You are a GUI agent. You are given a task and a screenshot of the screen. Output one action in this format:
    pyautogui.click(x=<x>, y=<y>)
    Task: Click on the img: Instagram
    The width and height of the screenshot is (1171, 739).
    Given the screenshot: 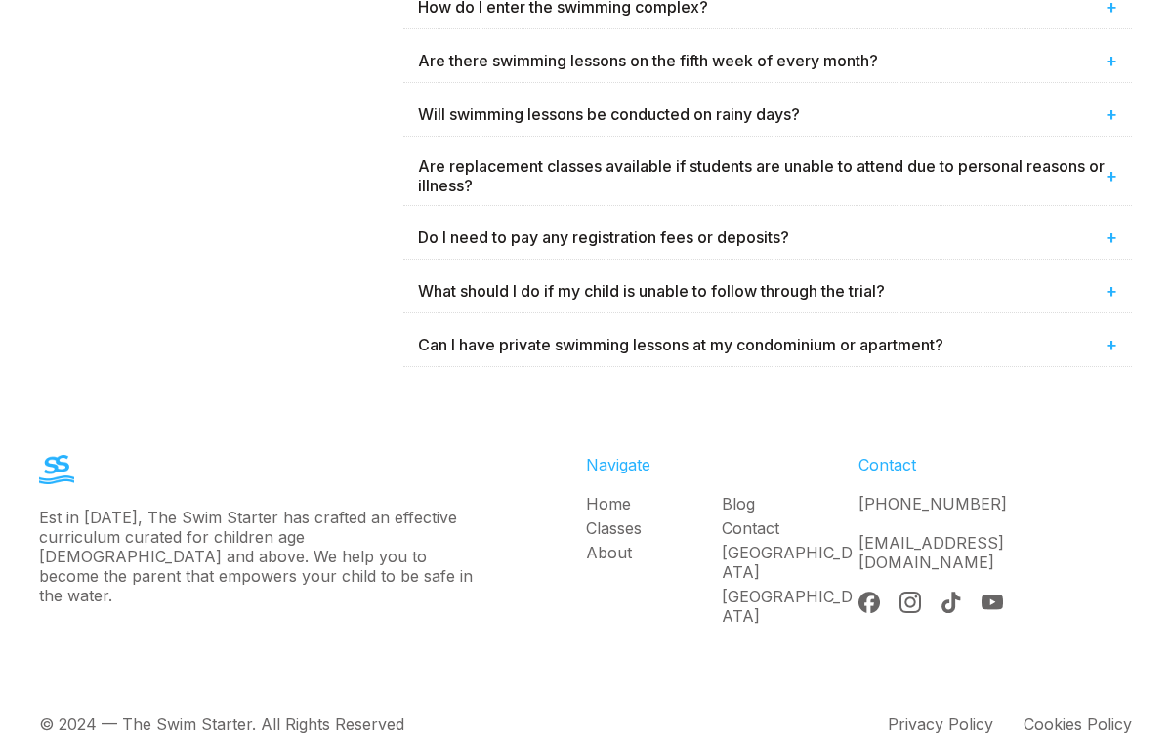 What is the action you would take?
    pyautogui.click(x=910, y=603)
    